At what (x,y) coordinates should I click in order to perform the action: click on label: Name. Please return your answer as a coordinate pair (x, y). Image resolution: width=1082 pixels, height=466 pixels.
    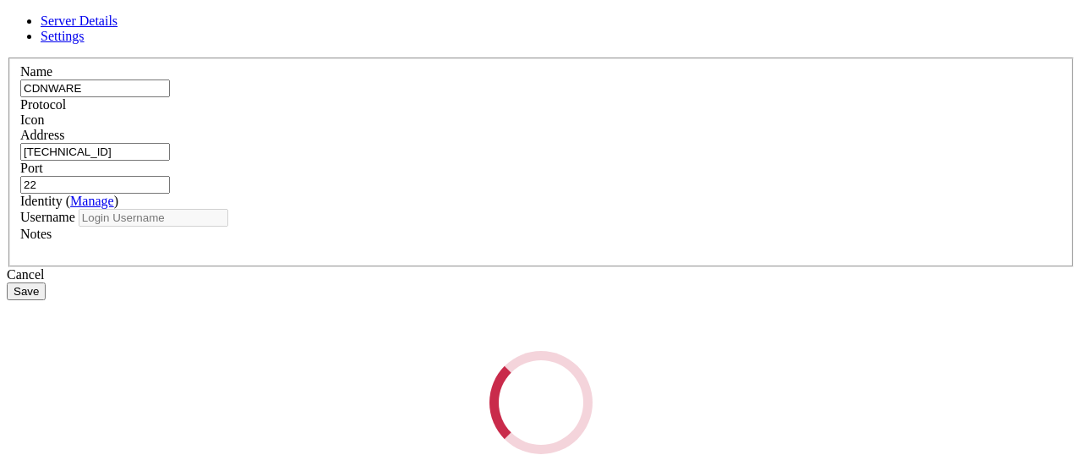
    Looking at the image, I should click on (36, 71).